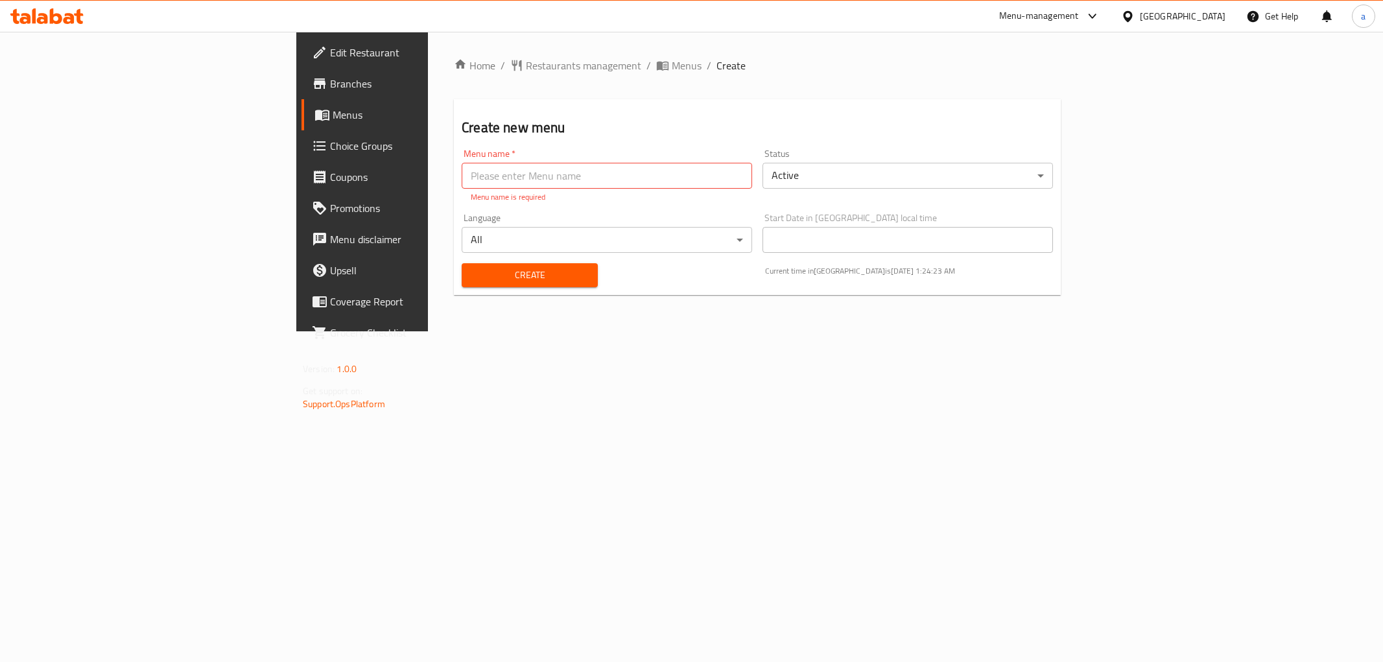 The image size is (1383, 662). Describe the element at coordinates (423, 177) in the screenshot. I see `span: Coupons` at that location.